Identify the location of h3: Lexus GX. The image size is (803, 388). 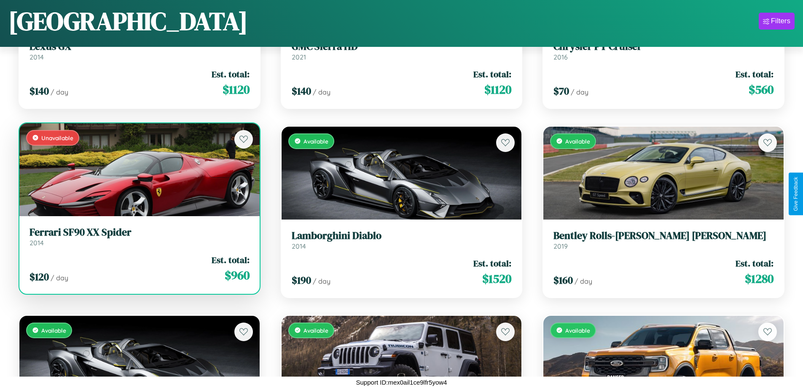
(140, 46).